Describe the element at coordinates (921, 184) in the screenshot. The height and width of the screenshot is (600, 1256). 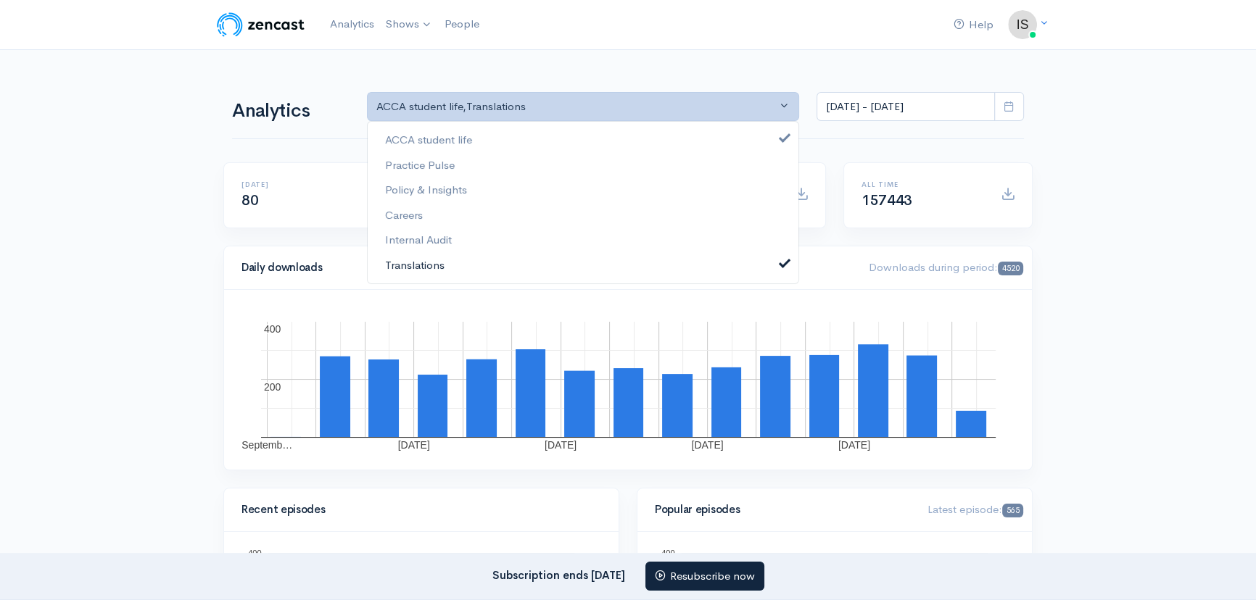
I see `h6: All time` at that location.